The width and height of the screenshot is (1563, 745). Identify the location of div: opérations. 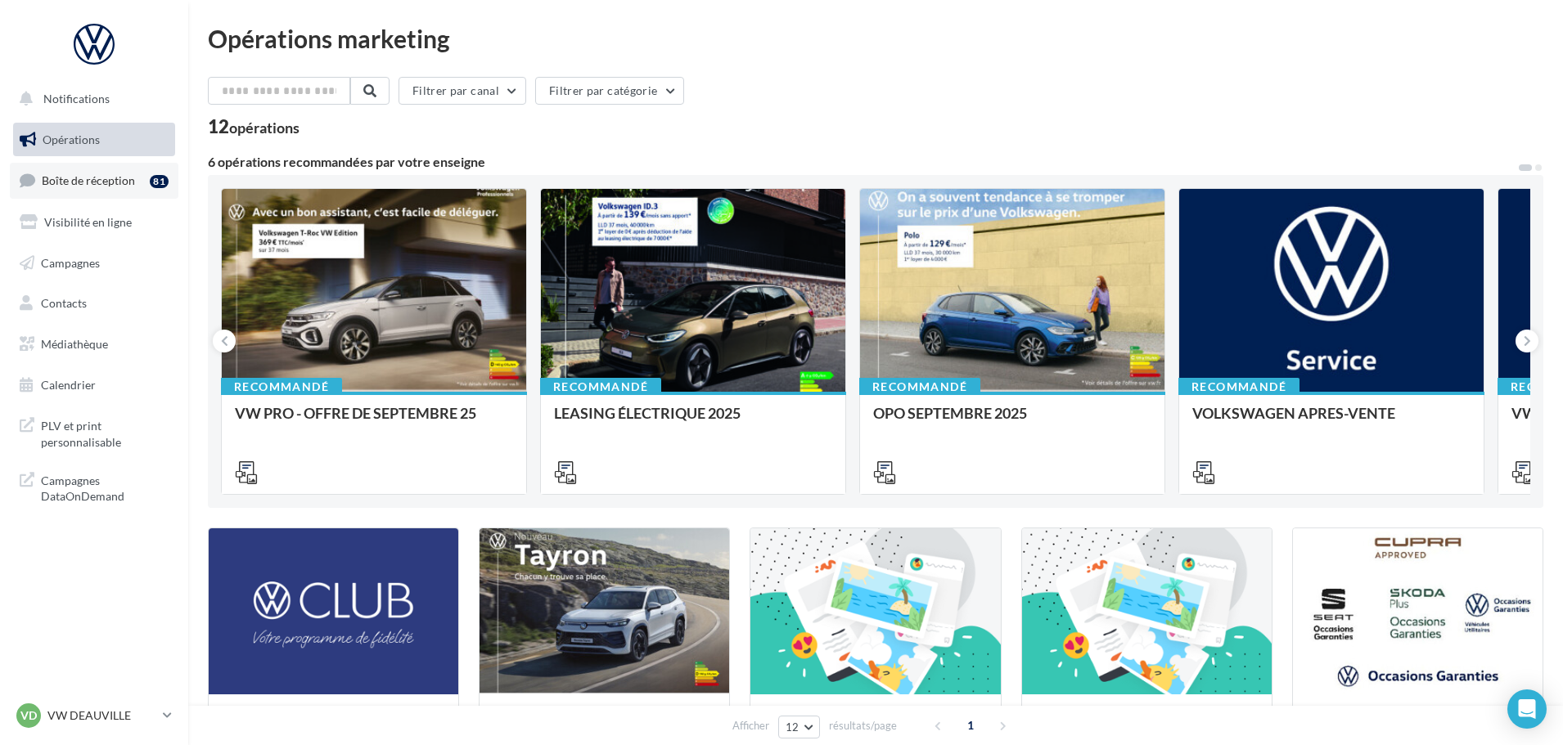
(264, 128).